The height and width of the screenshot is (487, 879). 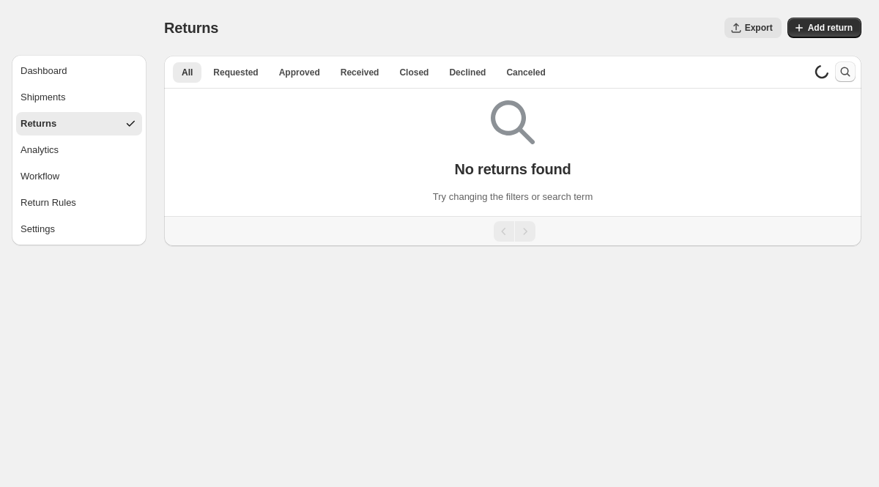 What do you see at coordinates (759, 28) in the screenshot?
I see `span: Export` at bounding box center [759, 28].